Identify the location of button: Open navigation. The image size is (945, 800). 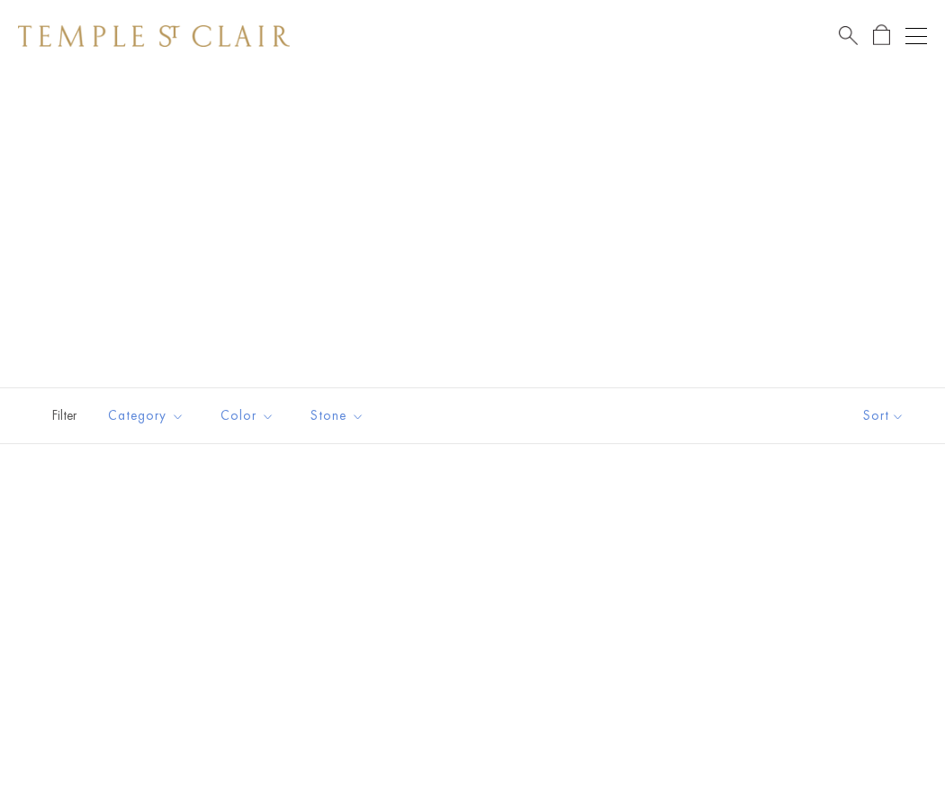
(917, 36).